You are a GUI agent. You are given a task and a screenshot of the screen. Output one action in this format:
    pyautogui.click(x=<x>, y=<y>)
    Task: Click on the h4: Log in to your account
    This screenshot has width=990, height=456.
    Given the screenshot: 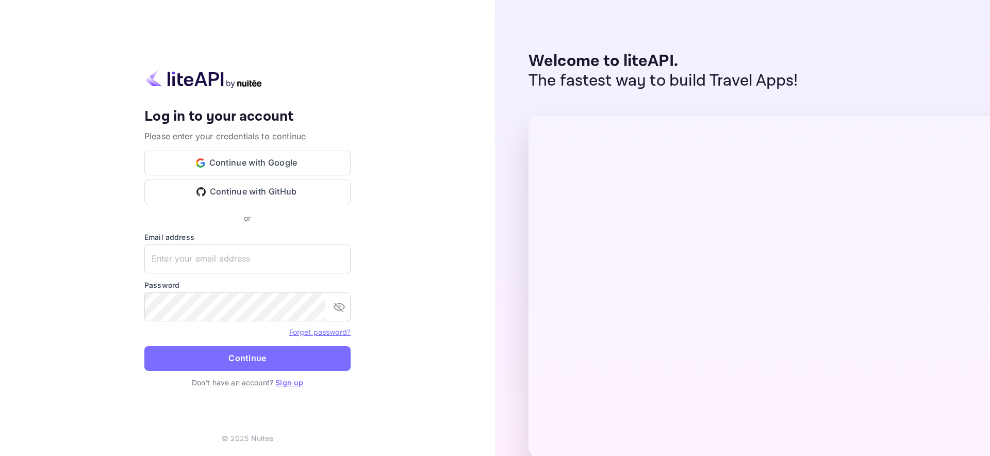 What is the action you would take?
    pyautogui.click(x=247, y=117)
    